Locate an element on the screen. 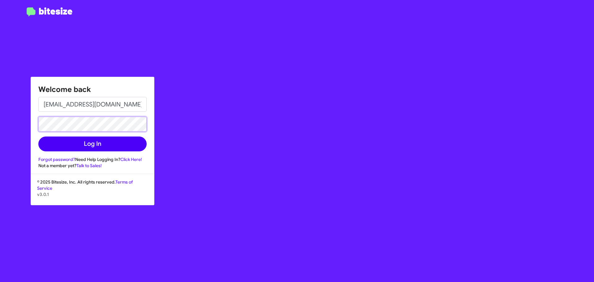 This screenshot has height=282, width=594. input: Email address is located at coordinates (93, 104).